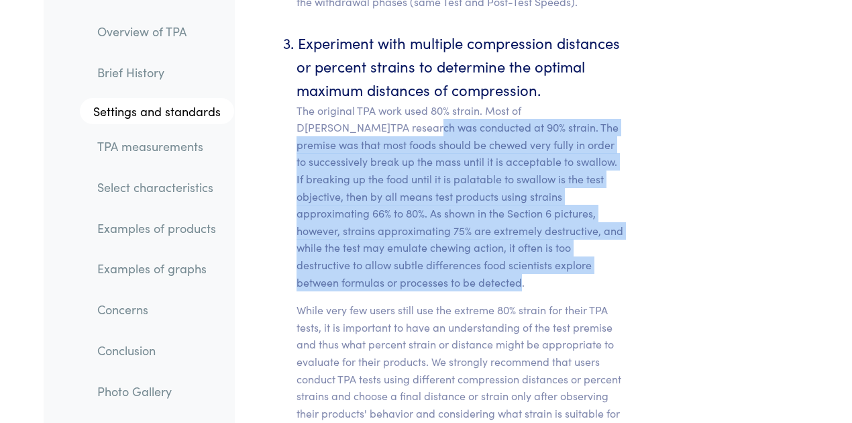  Describe the element at coordinates (160, 187) in the screenshot. I see `a: Select characteristics` at that location.